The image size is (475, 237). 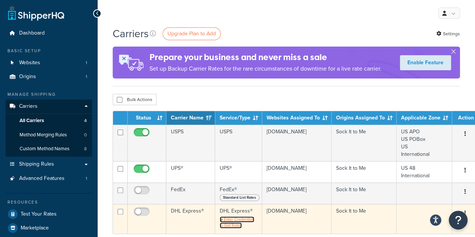 I want to click on li: Advanced Features, so click(x=49, y=179).